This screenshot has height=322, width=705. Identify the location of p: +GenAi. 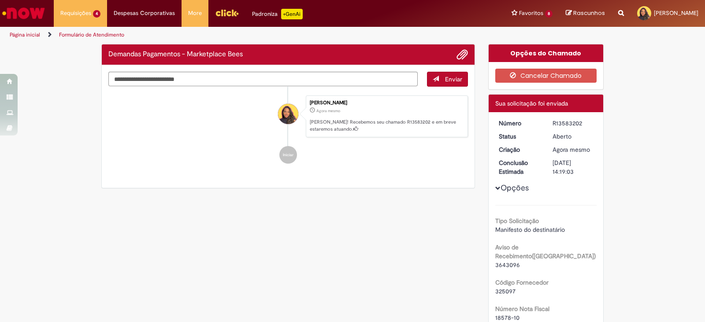
(292, 14).